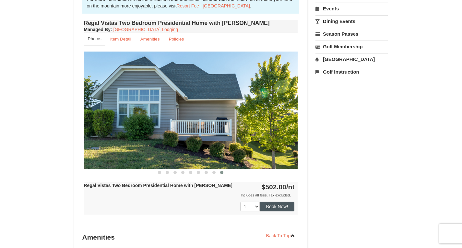 The image size is (462, 248). What do you see at coordinates (291, 187) in the screenshot?
I see `span: /nt` at bounding box center [291, 187].